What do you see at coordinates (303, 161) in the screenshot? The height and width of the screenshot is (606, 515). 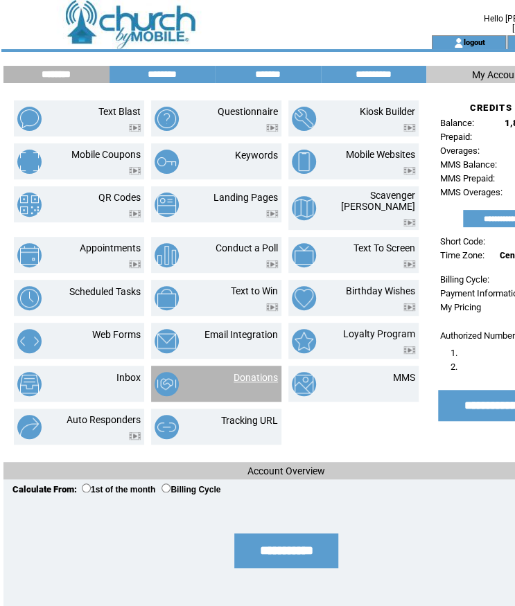 I see `img: mobile-websites.png` at bounding box center [303, 161].